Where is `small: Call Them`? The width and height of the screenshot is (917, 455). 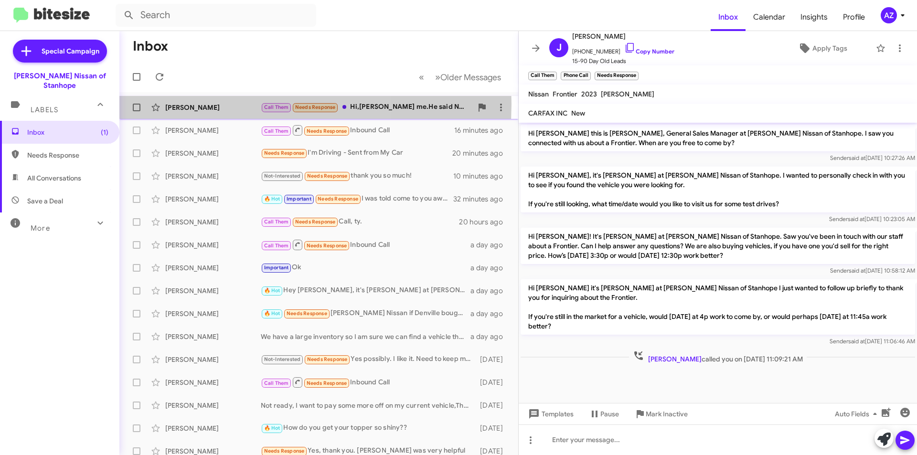
small: Call Them is located at coordinates (542, 76).